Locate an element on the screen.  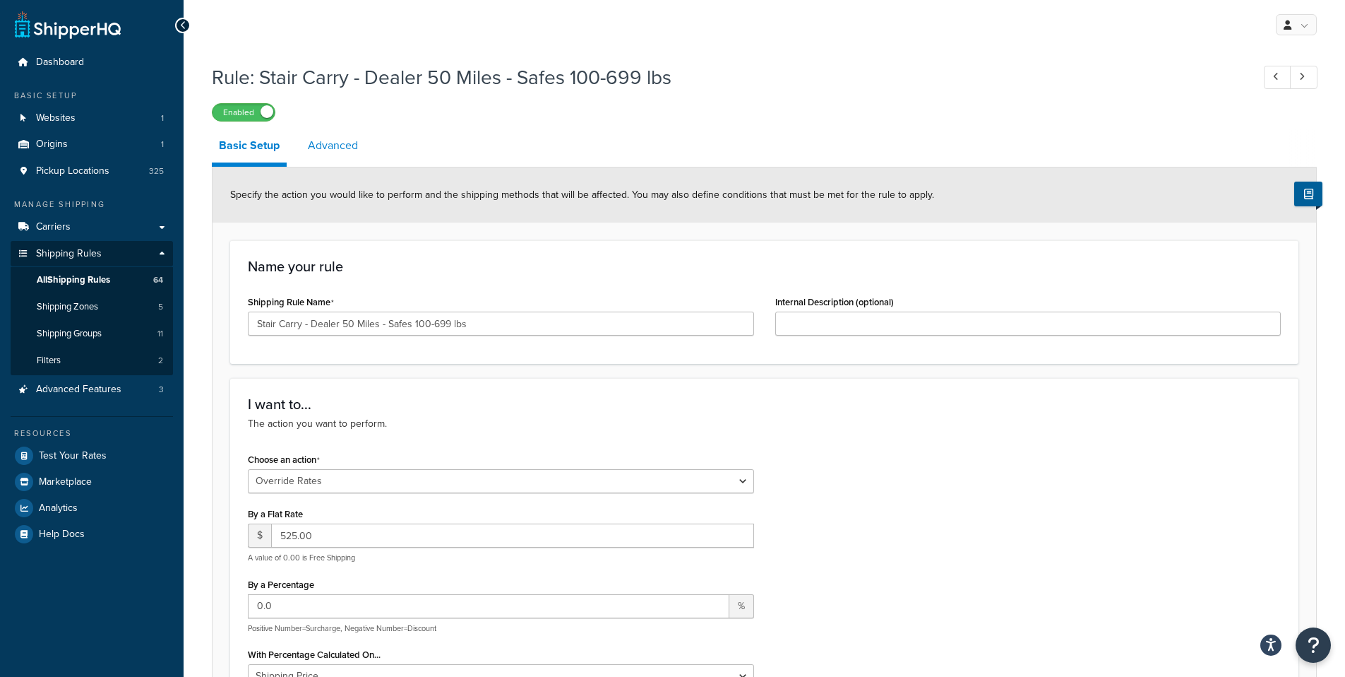
a: Shipping Zones5 is located at coordinates (92, 306).